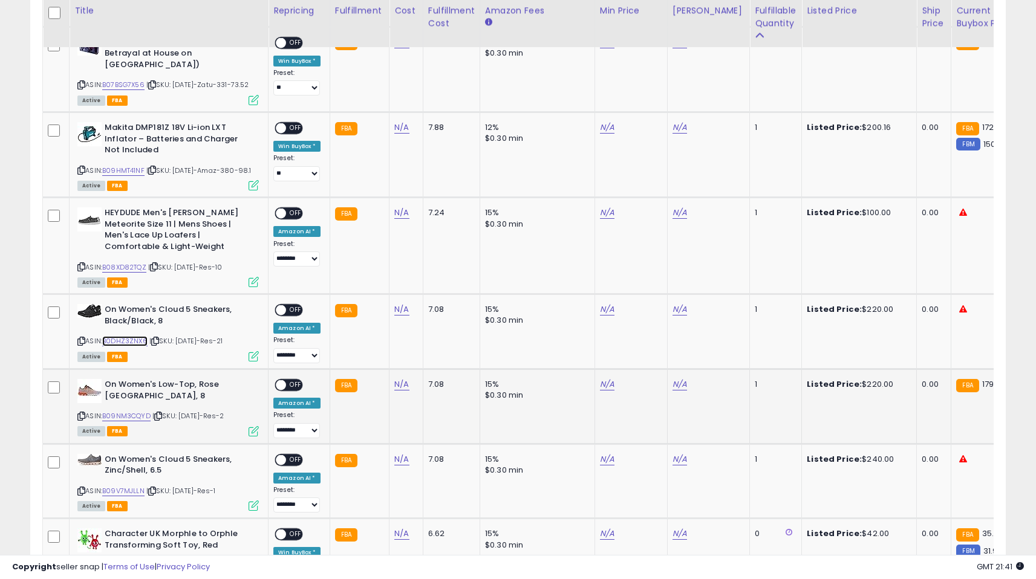 This screenshot has height=579, width=1036. I want to click on b: Character UK Morphle to Orphle Transforming Soft Toy, Red, so click(178, 541).